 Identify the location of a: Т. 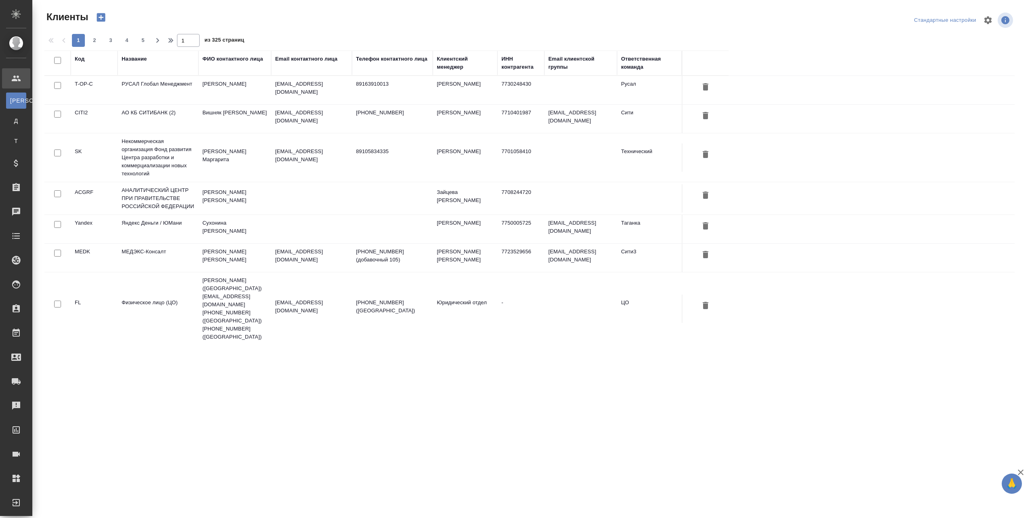
(16, 141).